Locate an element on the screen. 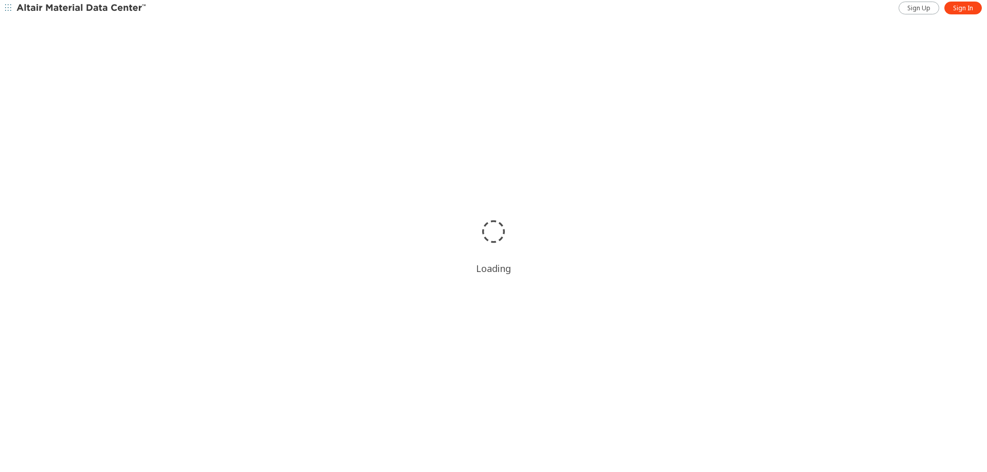 Image resolution: width=987 pixels, height=472 pixels. span: Sign Up is located at coordinates (919, 8).